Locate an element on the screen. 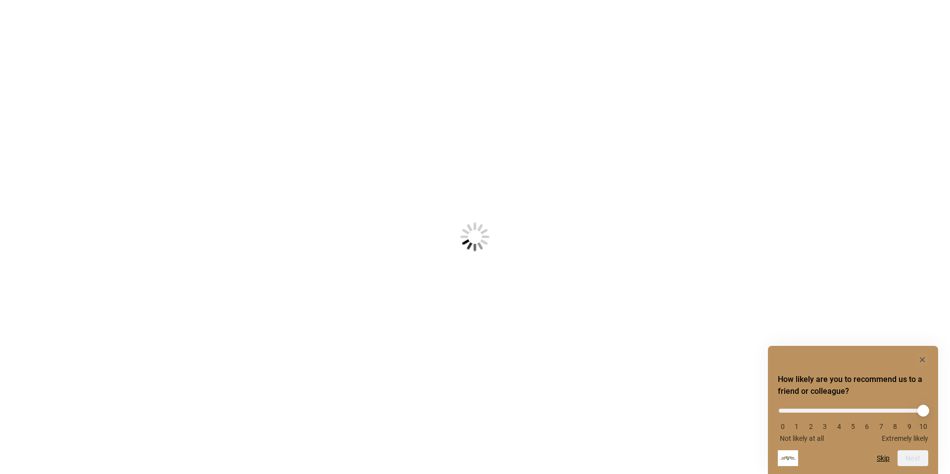 The width and height of the screenshot is (950, 474). img: Loading is located at coordinates (475, 237).